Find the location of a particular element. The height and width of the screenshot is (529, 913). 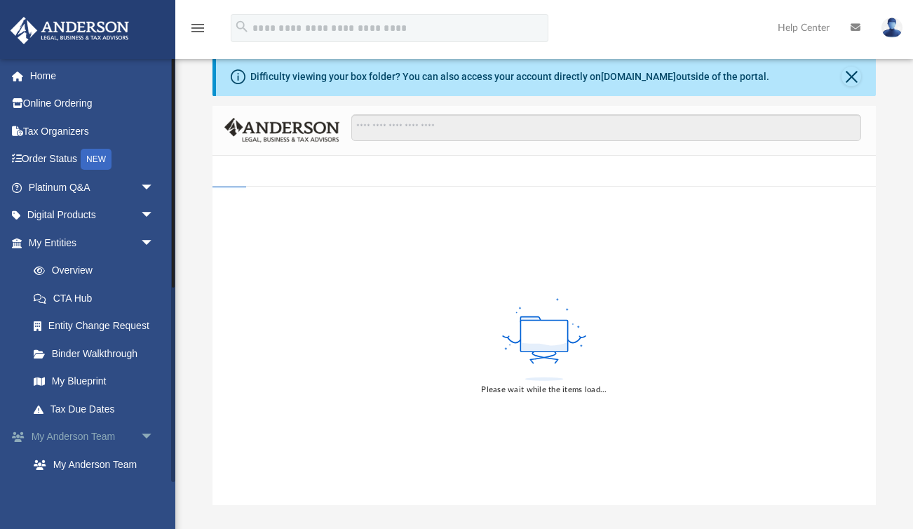

a: Home is located at coordinates (93, 76).